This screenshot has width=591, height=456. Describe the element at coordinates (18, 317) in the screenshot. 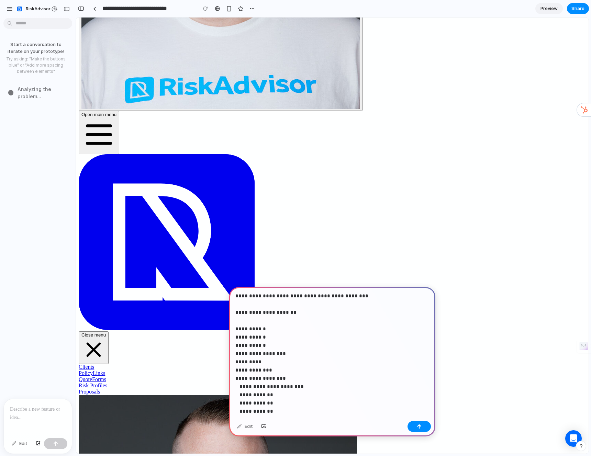

I see `span: Close menu` at that location.